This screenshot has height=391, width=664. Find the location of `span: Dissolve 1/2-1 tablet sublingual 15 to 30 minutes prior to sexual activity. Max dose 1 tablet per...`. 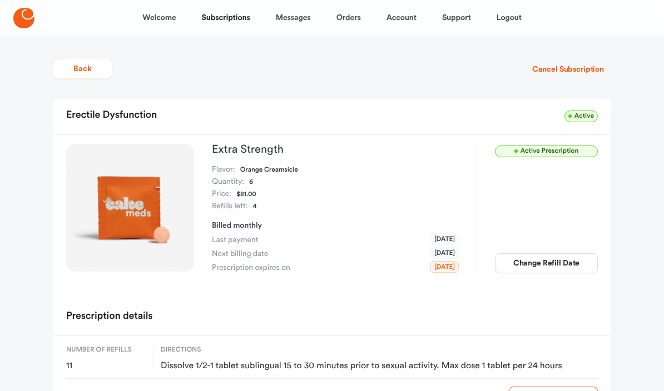

span: Dissolve 1/2-1 tablet sublingual 15 to 30 minutes prior to sexual activity. Max dose 1 tablet per... is located at coordinates (379, 366).